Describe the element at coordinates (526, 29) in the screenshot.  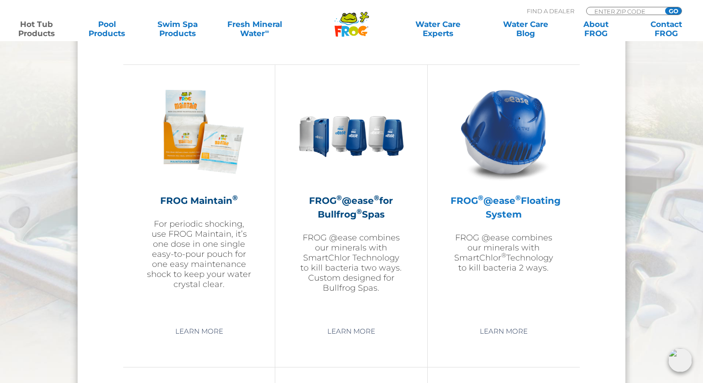
I see `a: Water CareBlog` at that location.